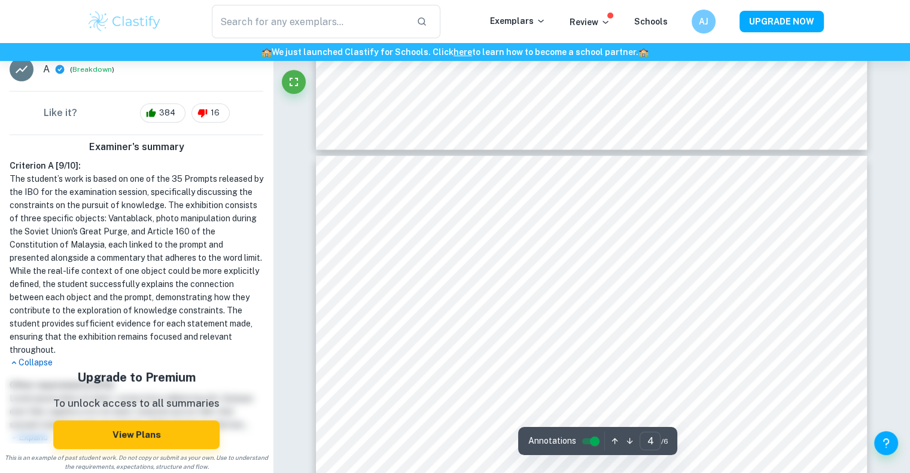 Image resolution: width=910 pixels, height=473 pixels. What do you see at coordinates (551, 441) in the screenshot?
I see `span: Annotations` at bounding box center [551, 441].